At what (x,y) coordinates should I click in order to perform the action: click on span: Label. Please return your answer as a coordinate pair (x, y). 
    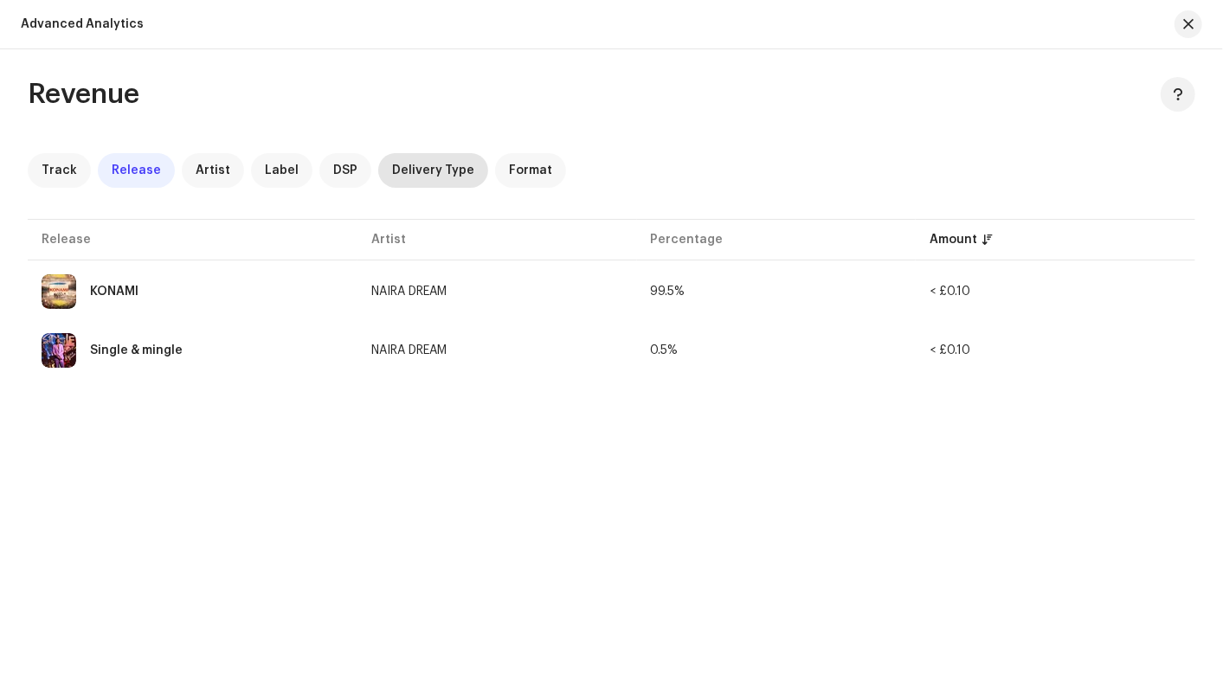
    Looking at the image, I should click on (281, 170).